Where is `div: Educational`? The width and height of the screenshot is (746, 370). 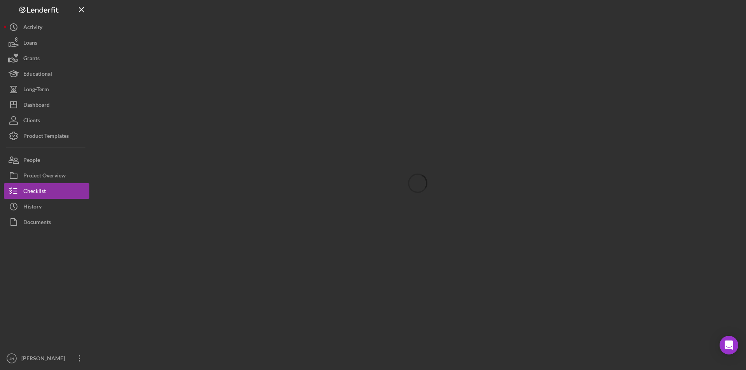
div: Educational is located at coordinates (38, 75).